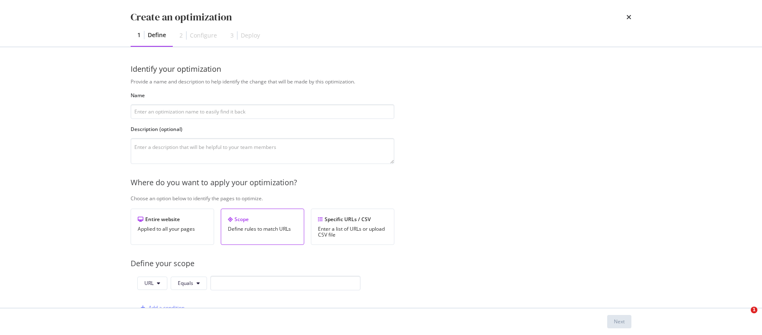  I want to click on span: URL, so click(149, 283).